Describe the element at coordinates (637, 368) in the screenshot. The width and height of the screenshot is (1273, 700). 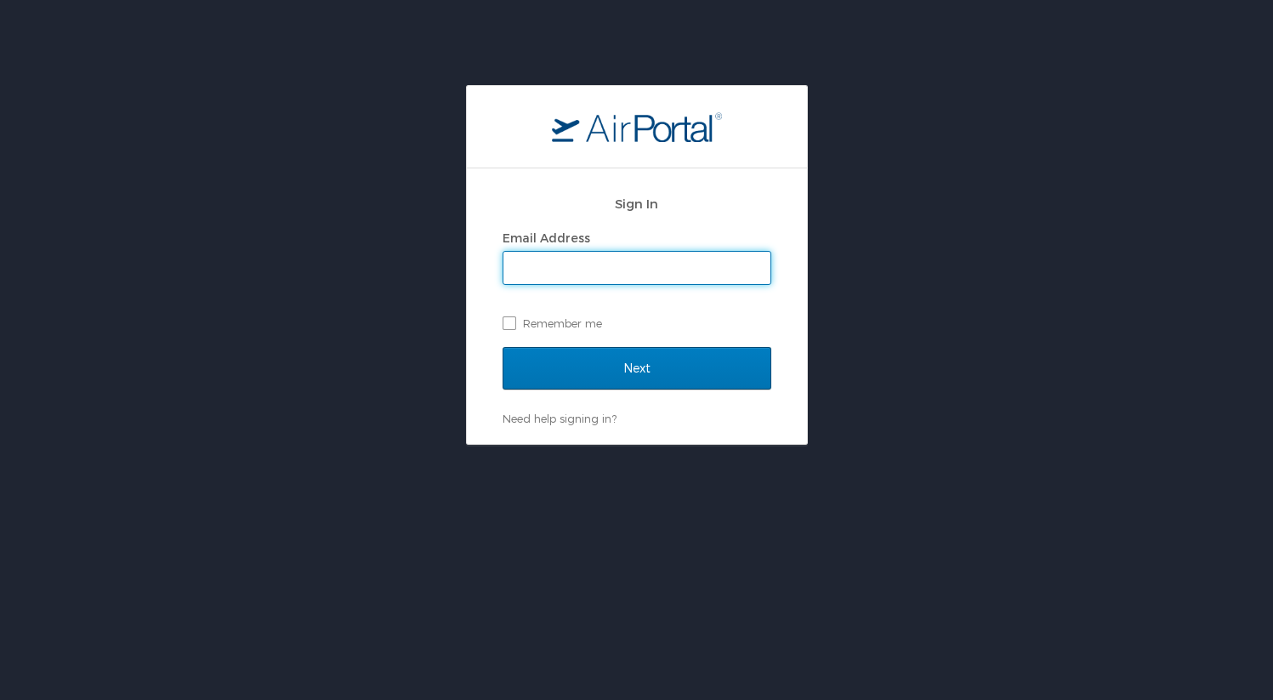
I see `input: Next` at that location.